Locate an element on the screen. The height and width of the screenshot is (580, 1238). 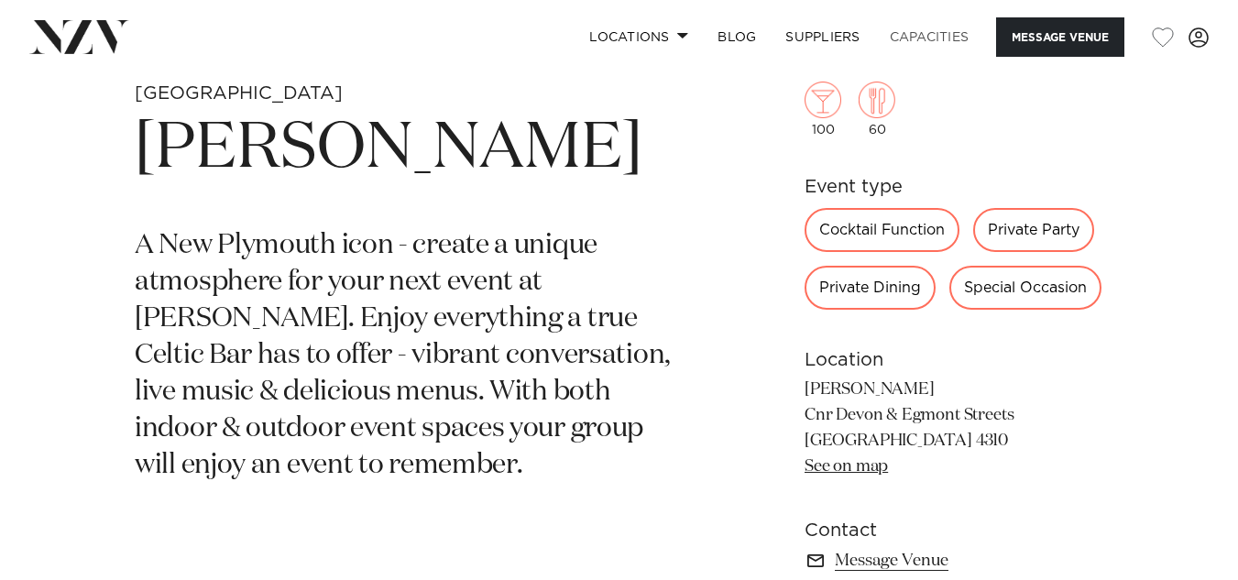
div: 100 is located at coordinates (823, 109).